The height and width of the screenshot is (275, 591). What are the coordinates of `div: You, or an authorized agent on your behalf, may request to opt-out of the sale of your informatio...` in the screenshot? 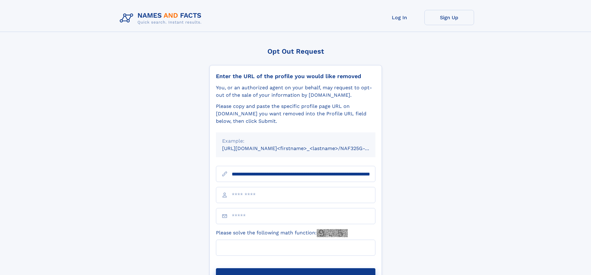 It's located at (296, 92).